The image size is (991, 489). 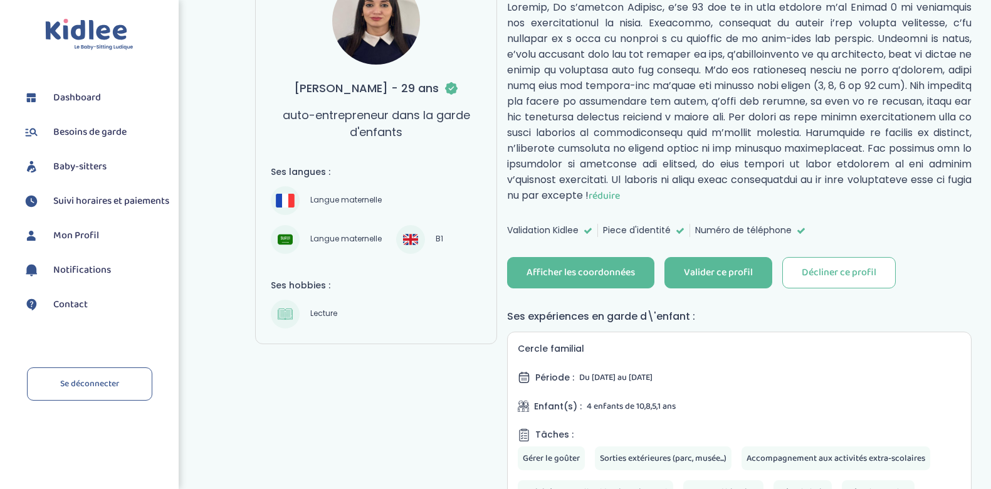 I want to click on img: Anglais, so click(x=410, y=239).